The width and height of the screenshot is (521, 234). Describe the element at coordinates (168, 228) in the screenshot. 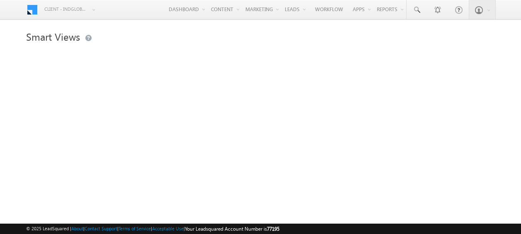

I see `a: Acceptable Use` at that location.